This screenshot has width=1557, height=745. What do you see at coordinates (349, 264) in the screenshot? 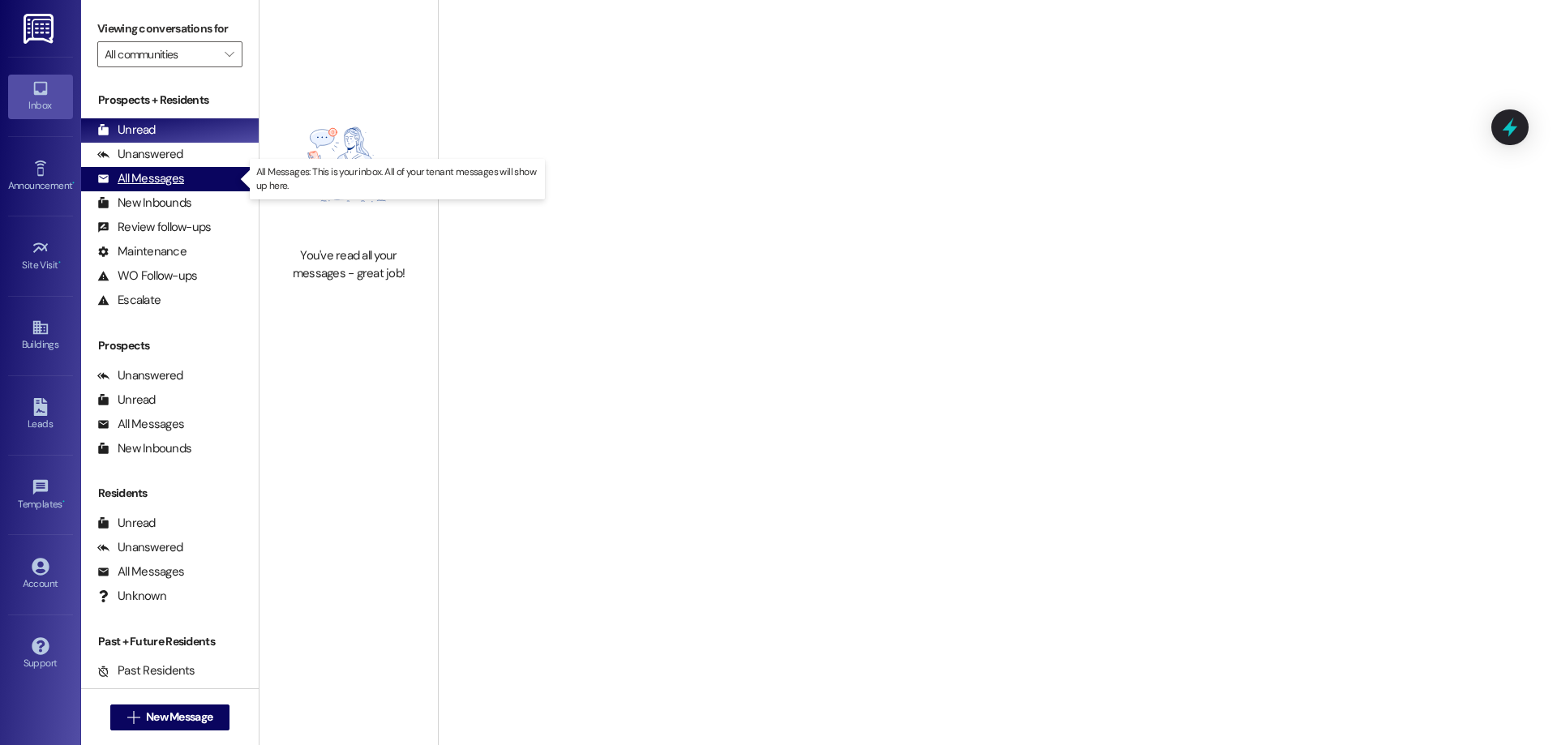
I see `div: You've read all your messages - great job!` at bounding box center [349, 264].